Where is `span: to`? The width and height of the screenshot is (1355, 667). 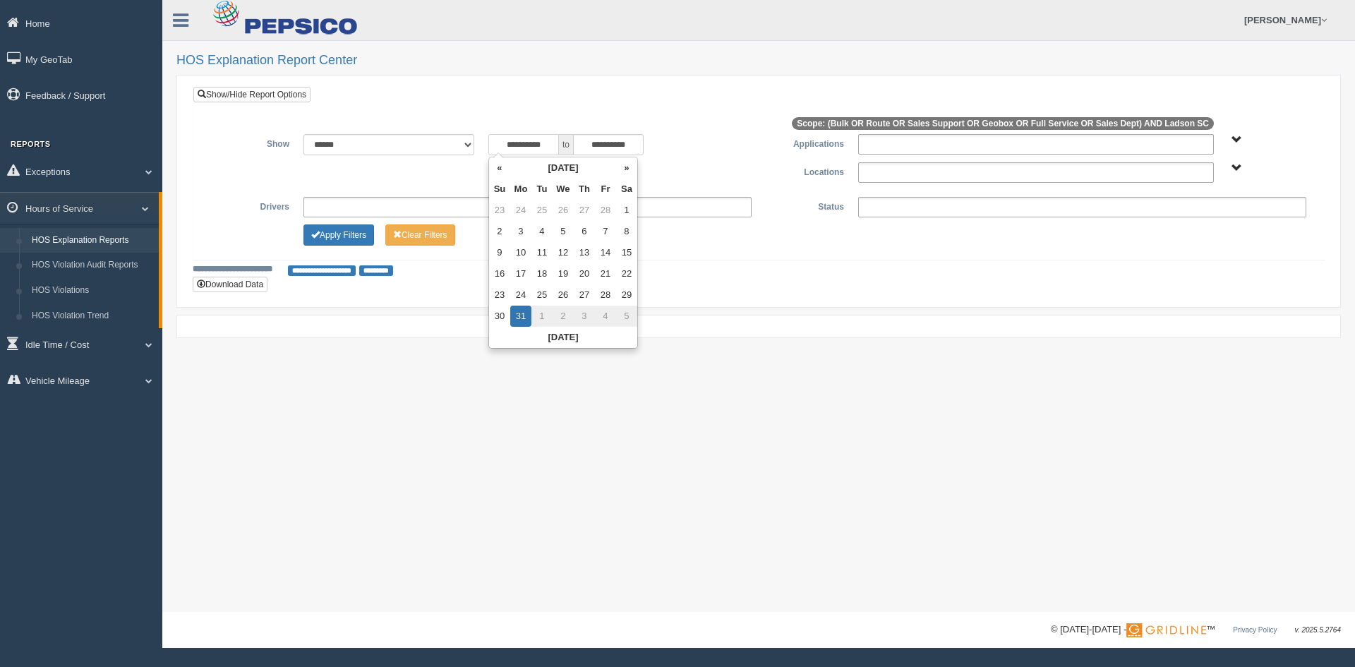
span: to is located at coordinates (566, 145).